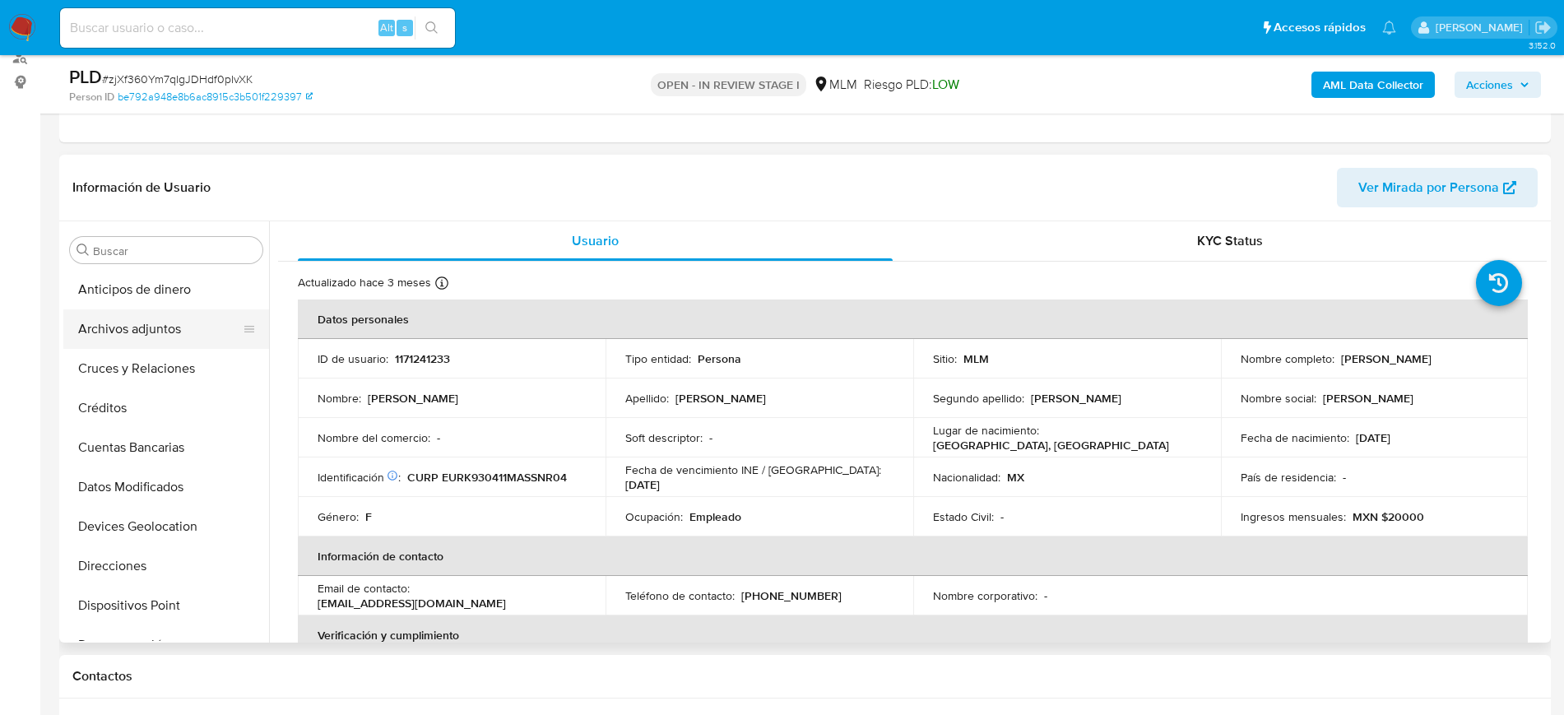 The image size is (1564, 715). I want to click on p: Nombre corporativo :, so click(985, 596).